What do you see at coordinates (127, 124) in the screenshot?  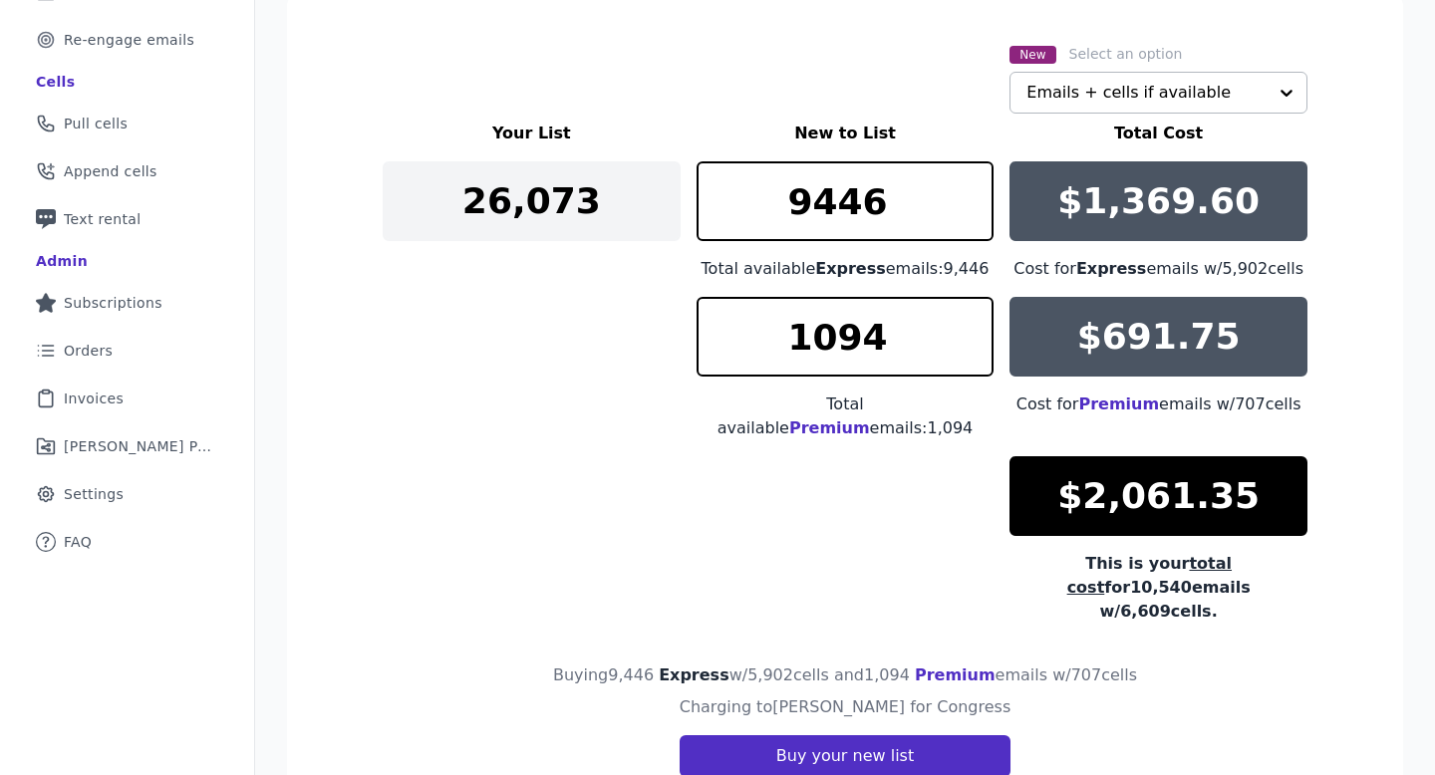 I see `a: Pull cells` at bounding box center [127, 124].